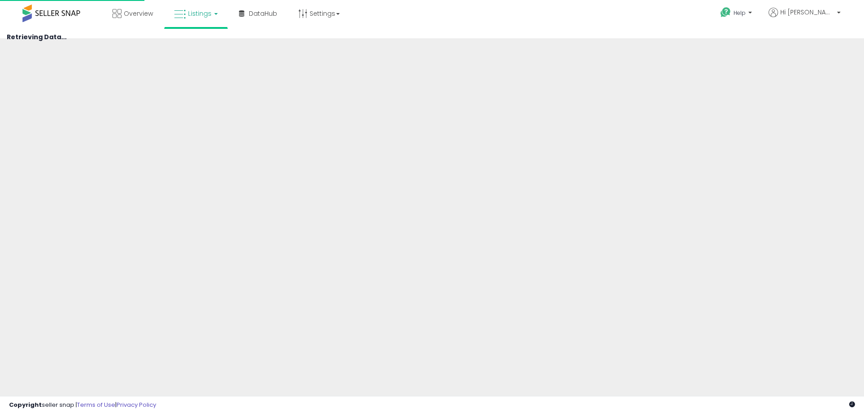 Image resolution: width=864 pixels, height=414 pixels. What do you see at coordinates (138, 14) in the screenshot?
I see `span: Overview` at bounding box center [138, 14].